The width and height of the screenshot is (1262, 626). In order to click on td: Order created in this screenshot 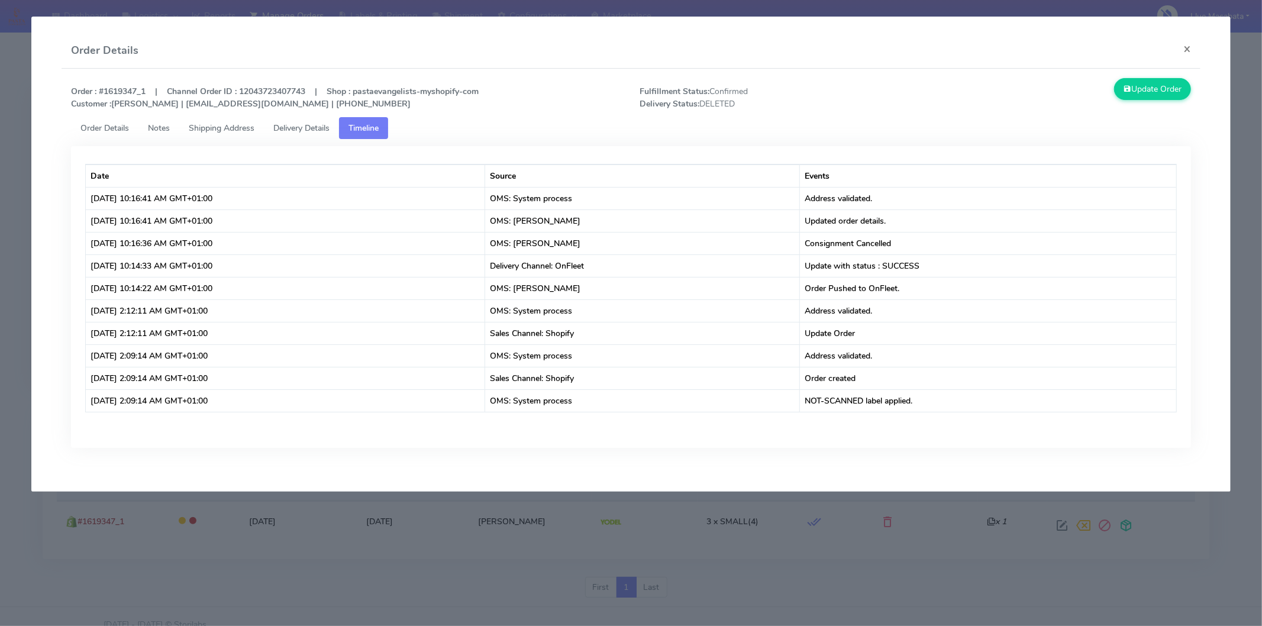, I will do `click(988, 378)`.